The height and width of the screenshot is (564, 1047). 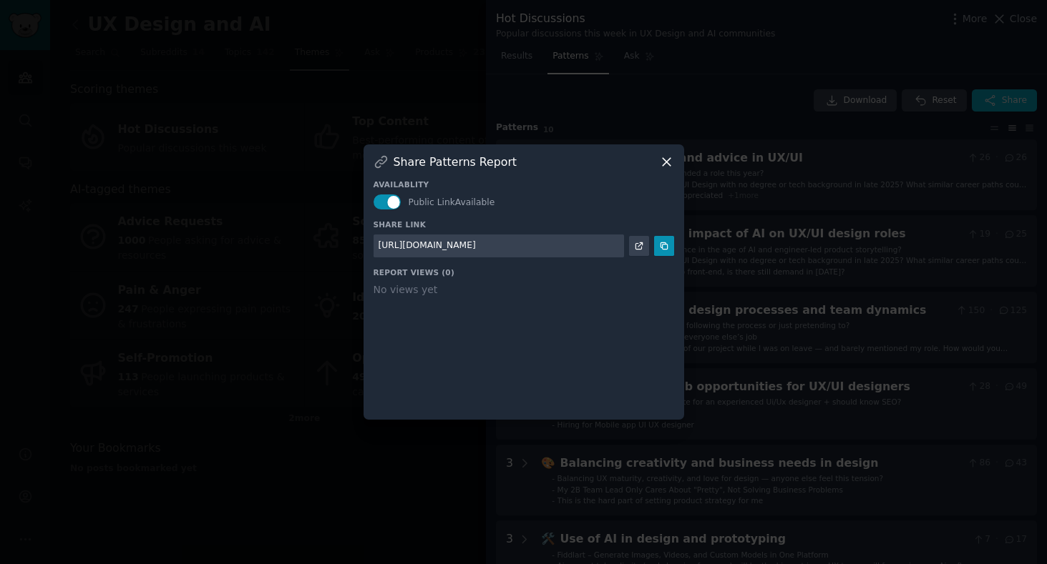 I want to click on h3: Report Views ( 0 ), so click(x=524, y=273).